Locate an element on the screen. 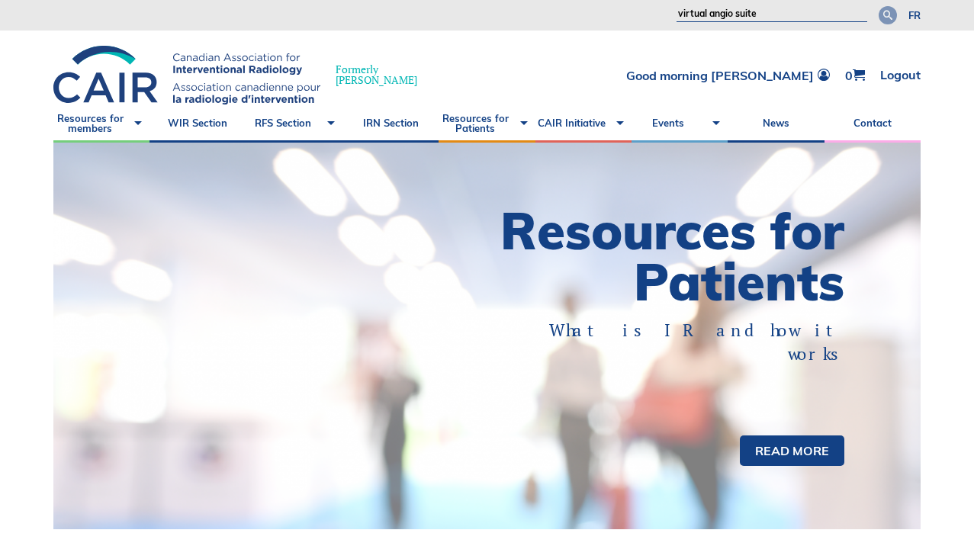  a: 0 is located at coordinates (855, 75).